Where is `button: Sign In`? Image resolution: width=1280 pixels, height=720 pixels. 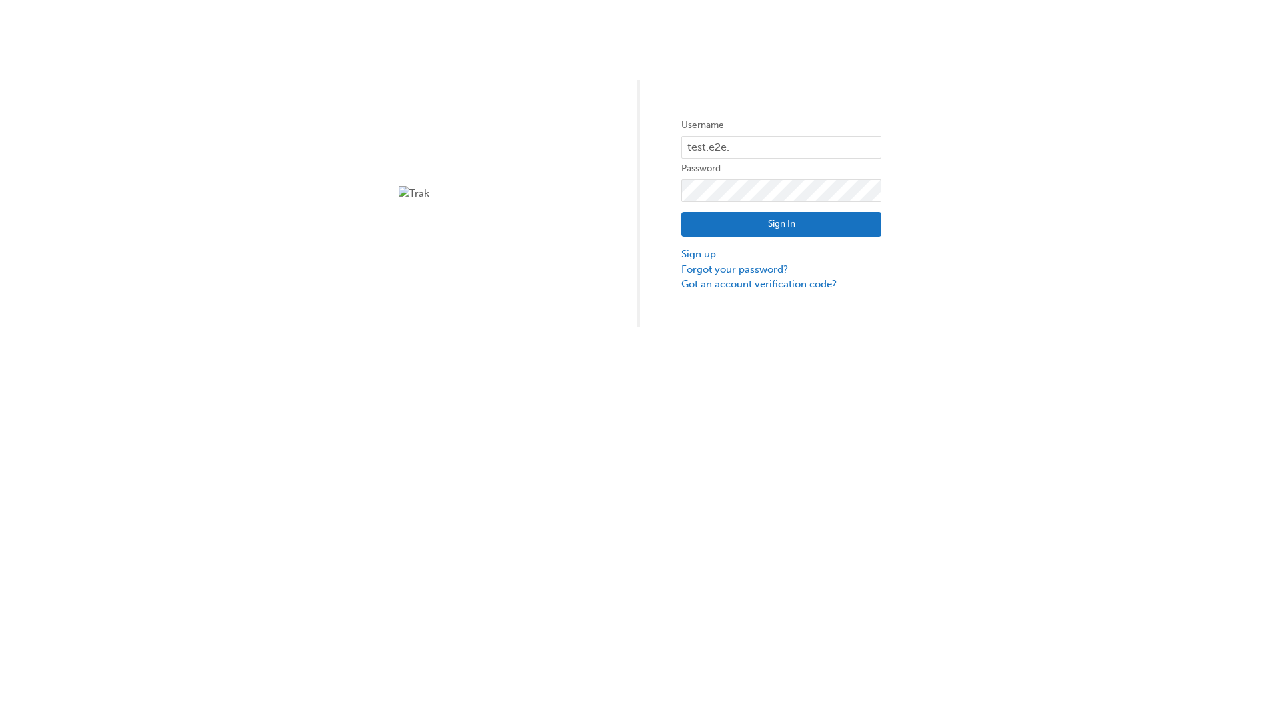 button: Sign In is located at coordinates (781, 225).